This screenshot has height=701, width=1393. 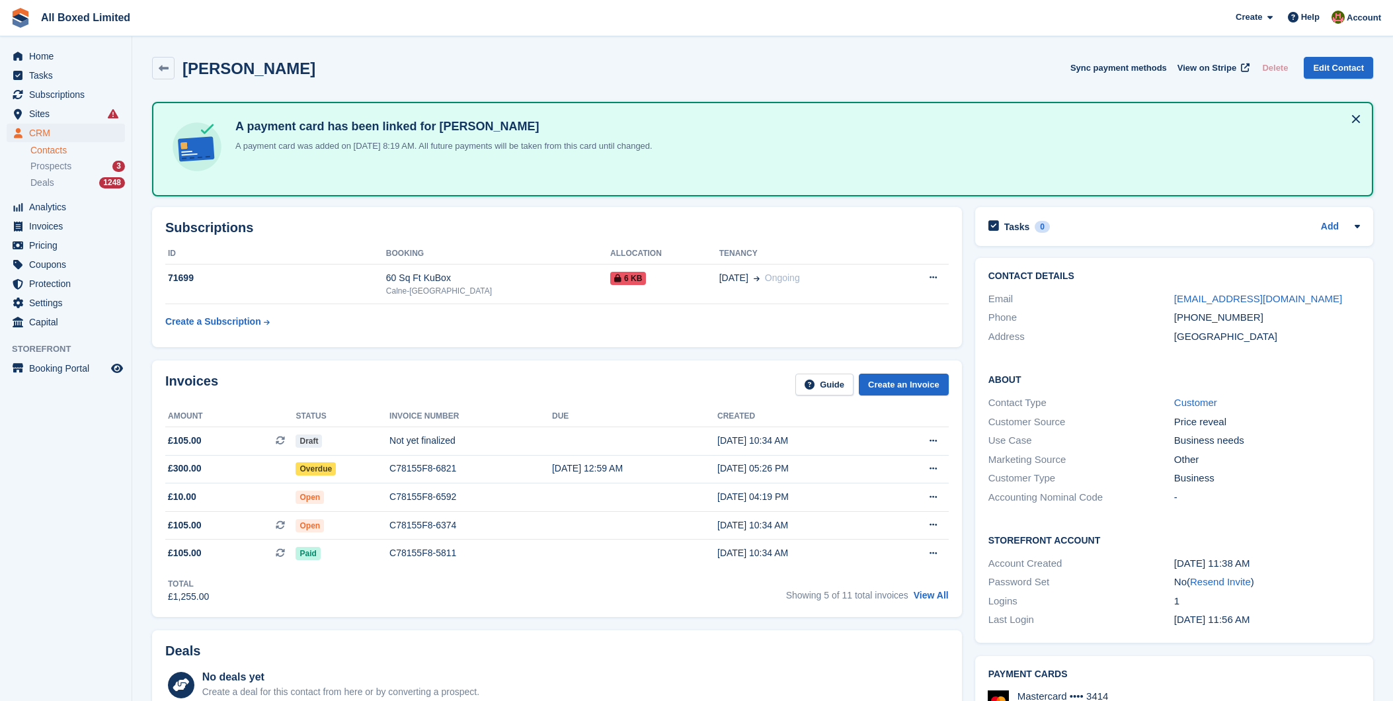 I want to click on div: Create a deal for this contact from here or by converting a prospect., so click(x=341, y=692).